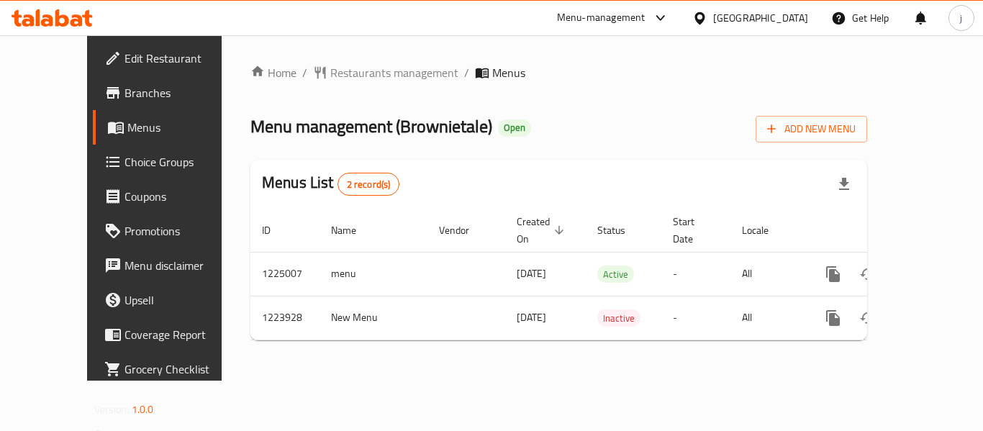  Describe the element at coordinates (182, 162) in the screenshot. I see `span: Choice Groups` at that location.